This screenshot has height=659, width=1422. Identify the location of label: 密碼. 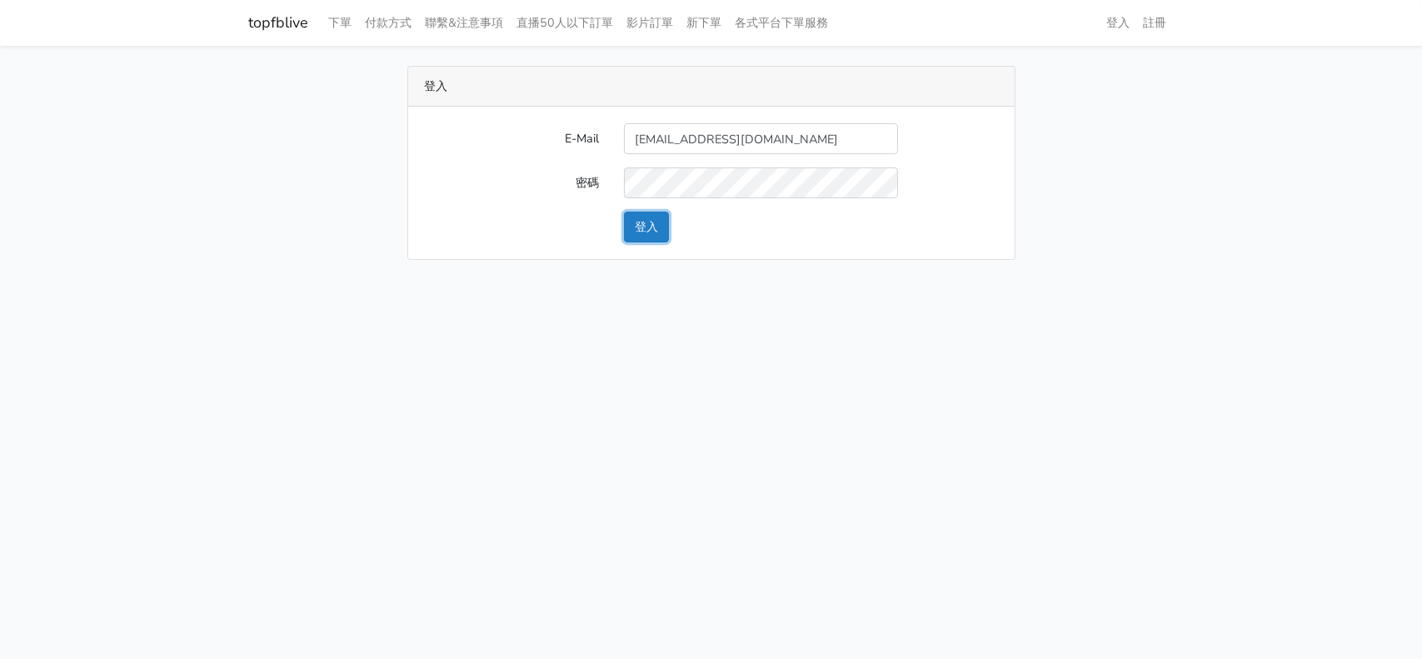
(512, 182).